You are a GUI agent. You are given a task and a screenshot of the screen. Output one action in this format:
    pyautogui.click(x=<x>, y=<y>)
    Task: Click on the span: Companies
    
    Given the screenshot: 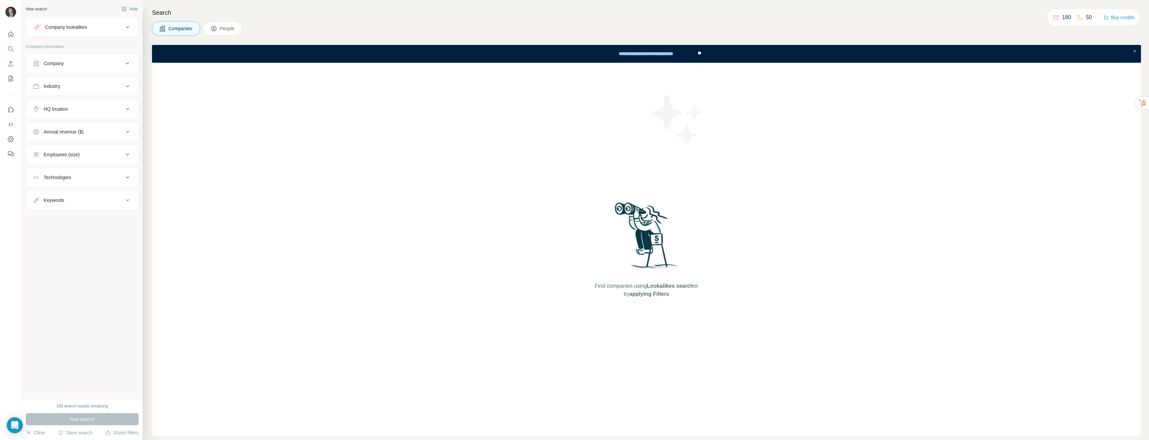 What is the action you would take?
    pyautogui.click(x=180, y=29)
    